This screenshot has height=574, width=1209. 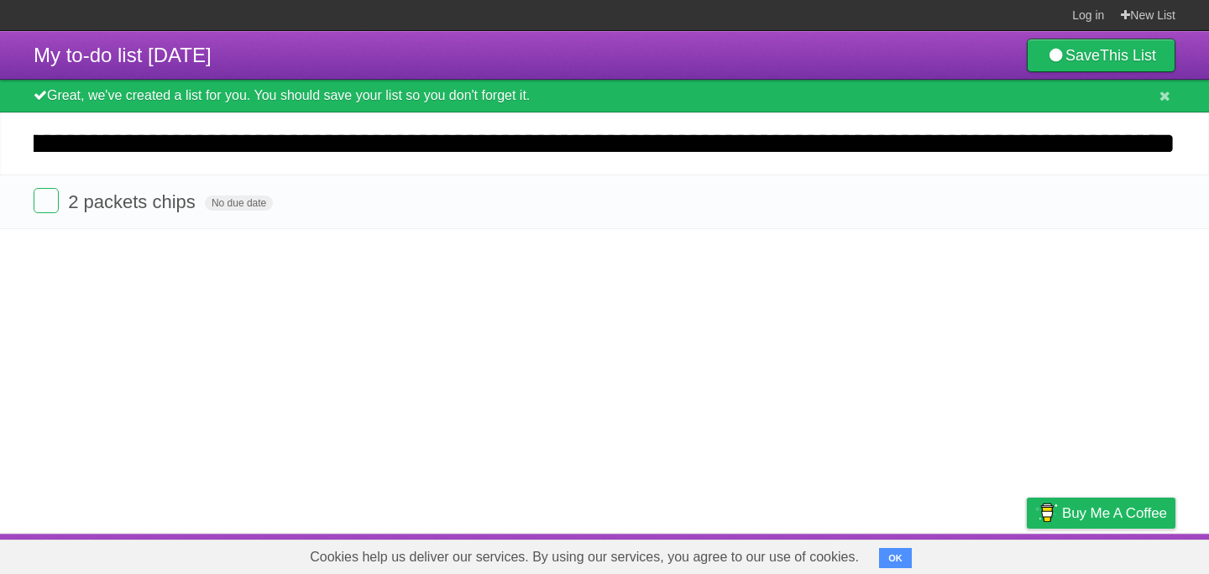 What do you see at coordinates (1101, 55) in the screenshot?
I see `a: SaveThis List` at bounding box center [1101, 55].